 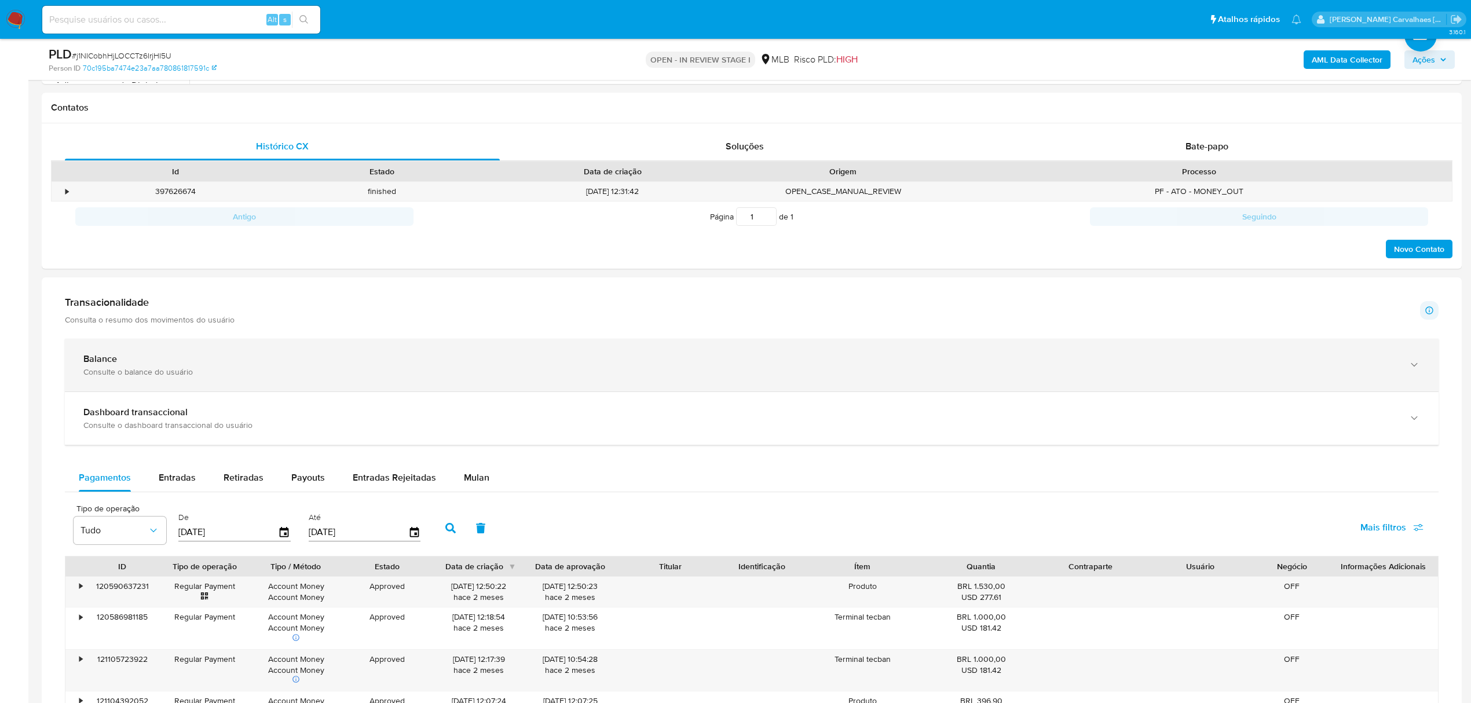 What do you see at coordinates (752, 217) in the screenshot?
I see `span: Página de` at bounding box center [752, 217].